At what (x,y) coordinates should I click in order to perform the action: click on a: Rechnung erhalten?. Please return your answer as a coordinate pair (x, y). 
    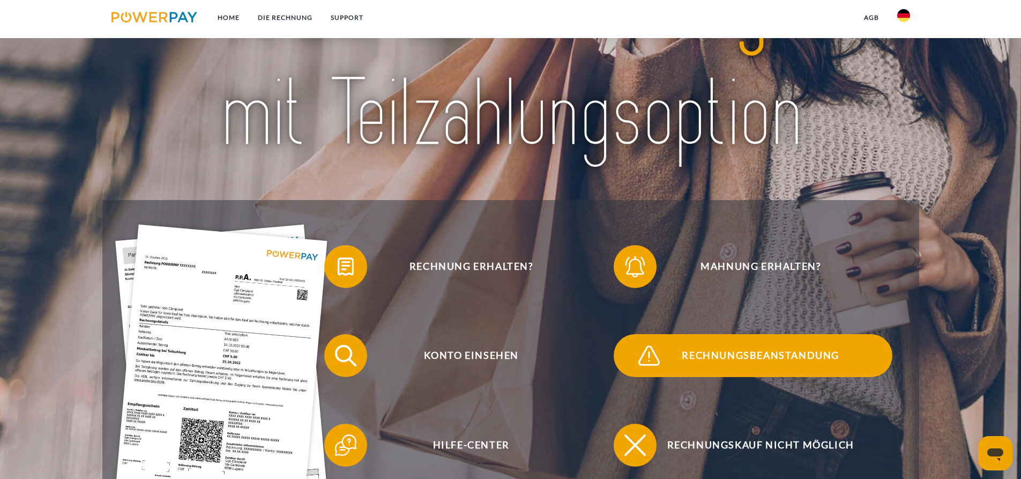
    Looking at the image, I should click on (464, 266).